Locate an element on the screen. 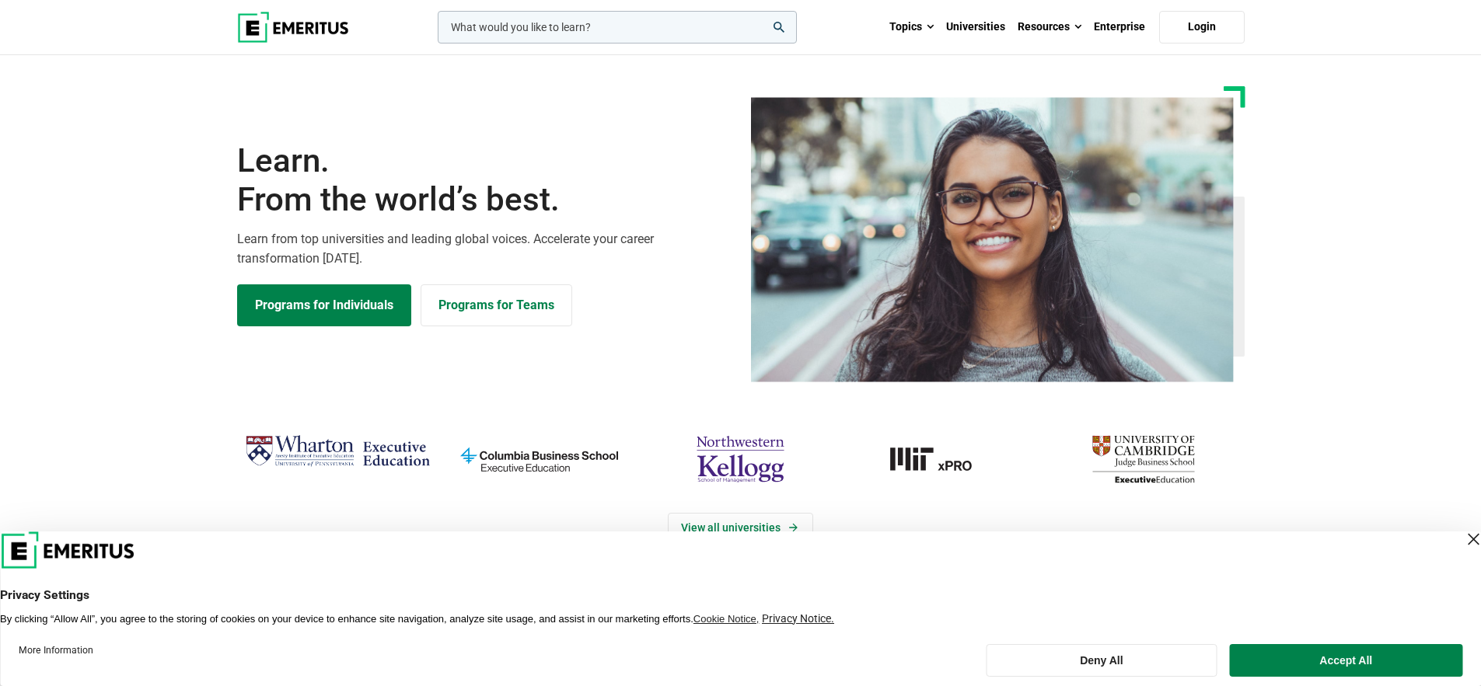  a: Explore for Business is located at coordinates (496, 305).